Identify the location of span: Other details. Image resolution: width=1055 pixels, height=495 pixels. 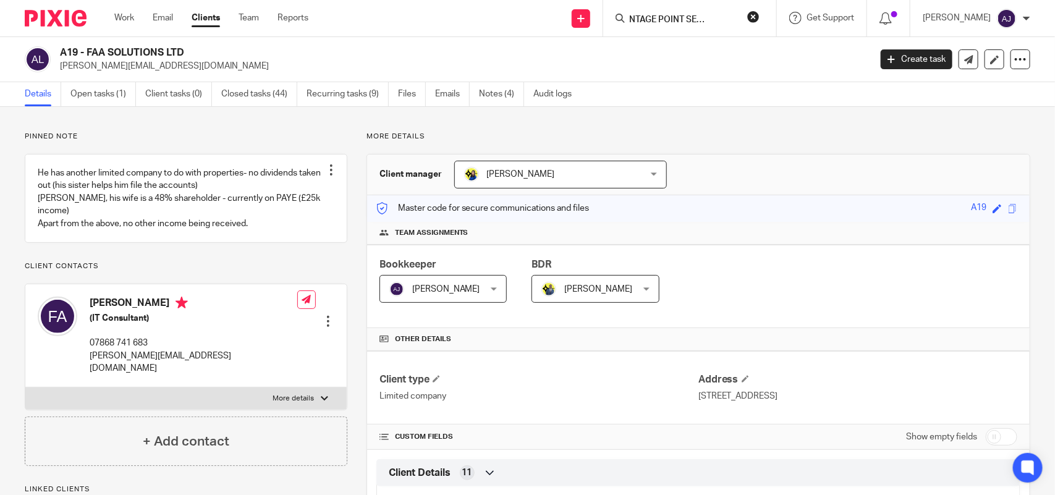
(423, 339).